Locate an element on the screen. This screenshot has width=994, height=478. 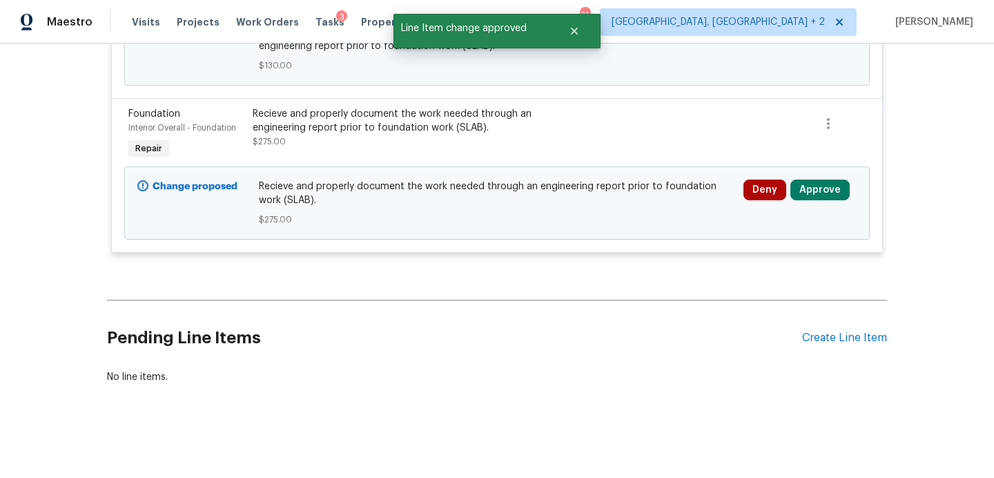
span: $130.00 is located at coordinates (497, 66).